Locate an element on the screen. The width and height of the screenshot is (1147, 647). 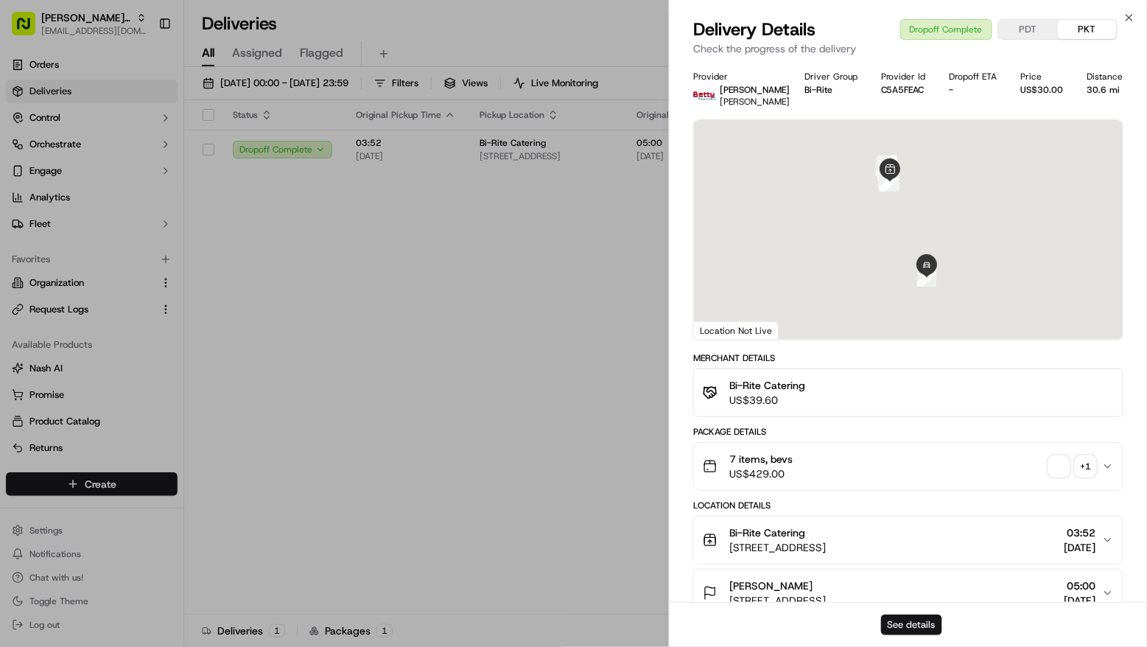
div: Distance is located at coordinates (1105, 77).